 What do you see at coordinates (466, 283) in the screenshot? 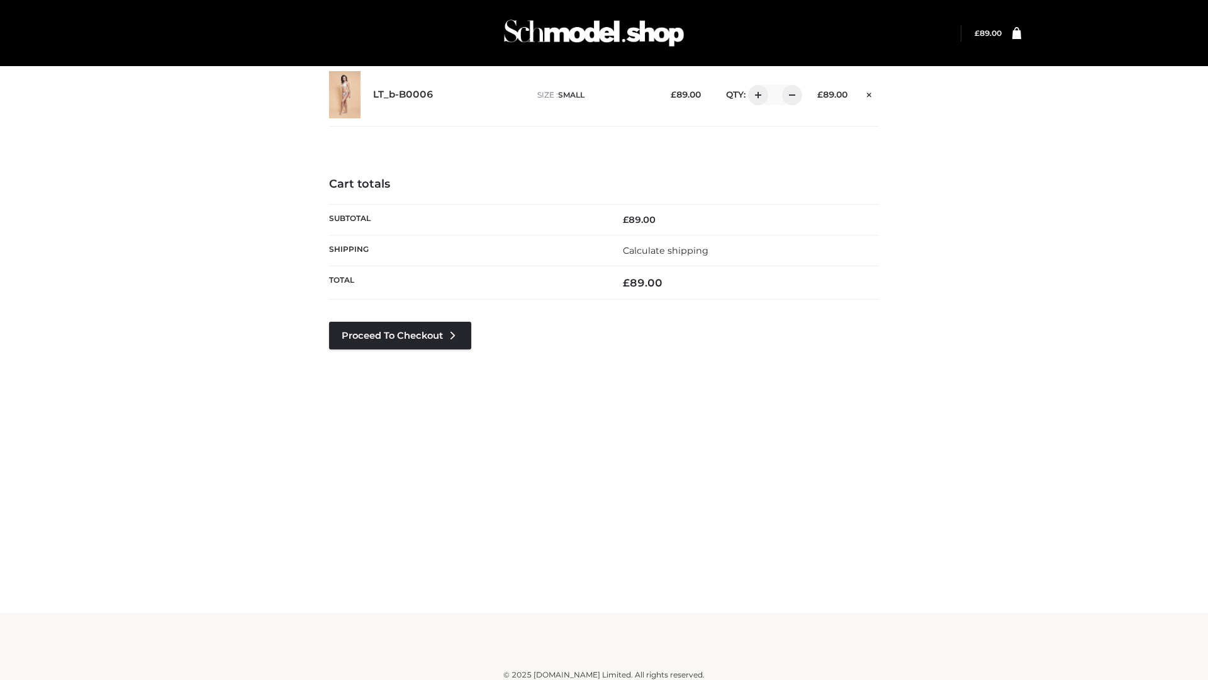
I see `th: Total` at bounding box center [466, 283].